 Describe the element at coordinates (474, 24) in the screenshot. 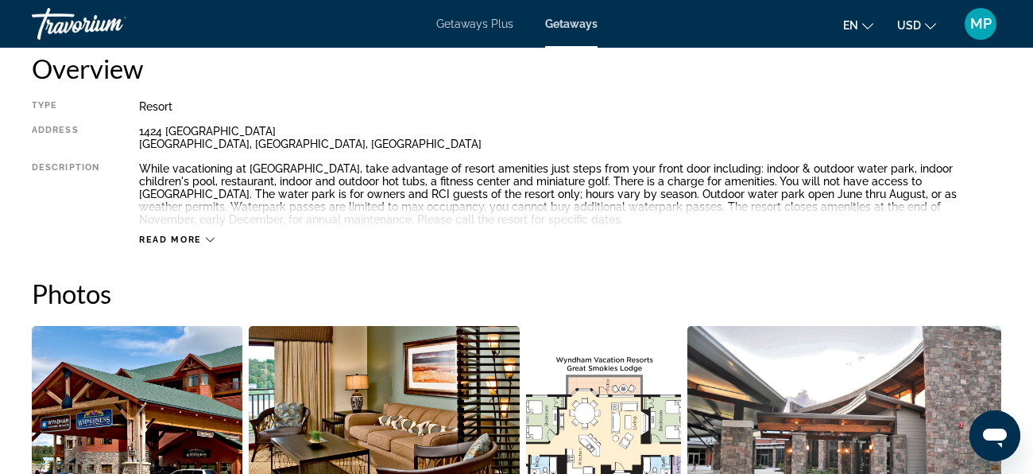

I see `span: Getaways Plus` at that location.